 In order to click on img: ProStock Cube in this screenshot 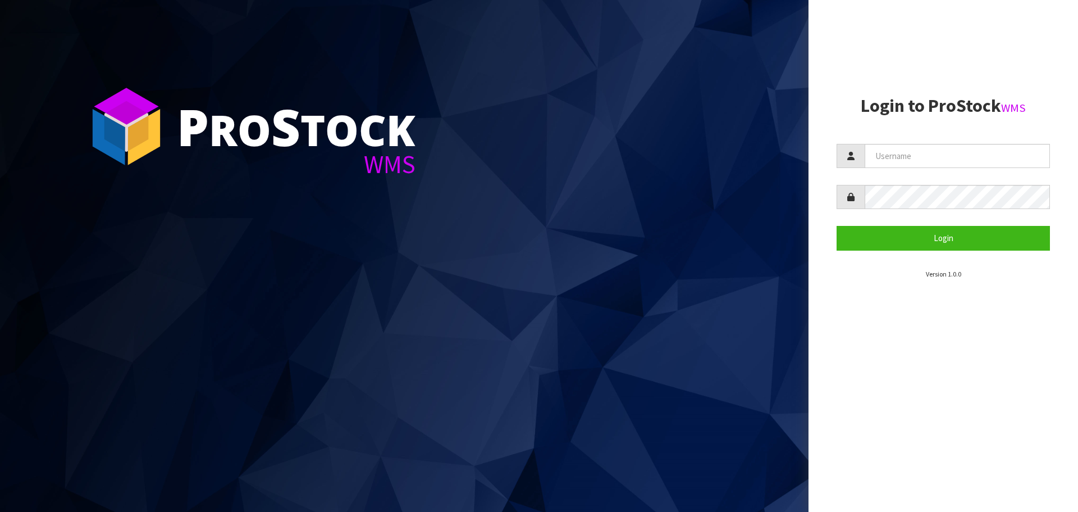, I will do `click(126, 126)`.